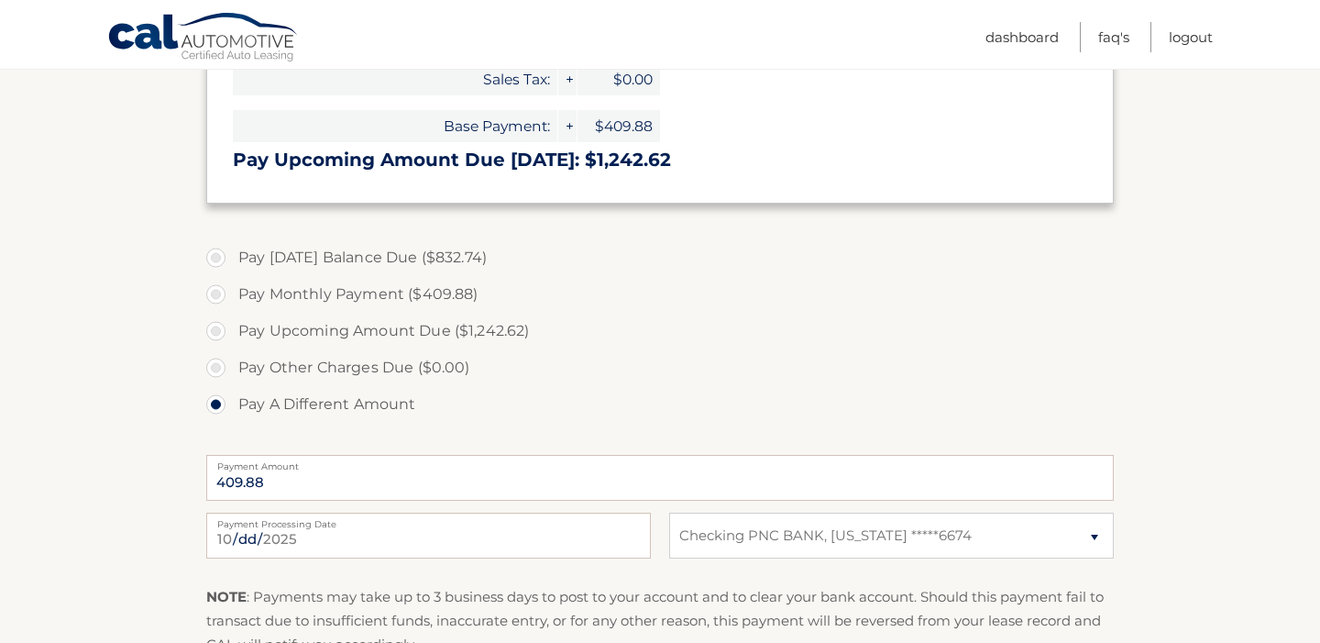 The width and height of the screenshot is (1320, 643). Describe the element at coordinates (428, 520) in the screenshot. I see `label: Payment Processing Date` at that location.